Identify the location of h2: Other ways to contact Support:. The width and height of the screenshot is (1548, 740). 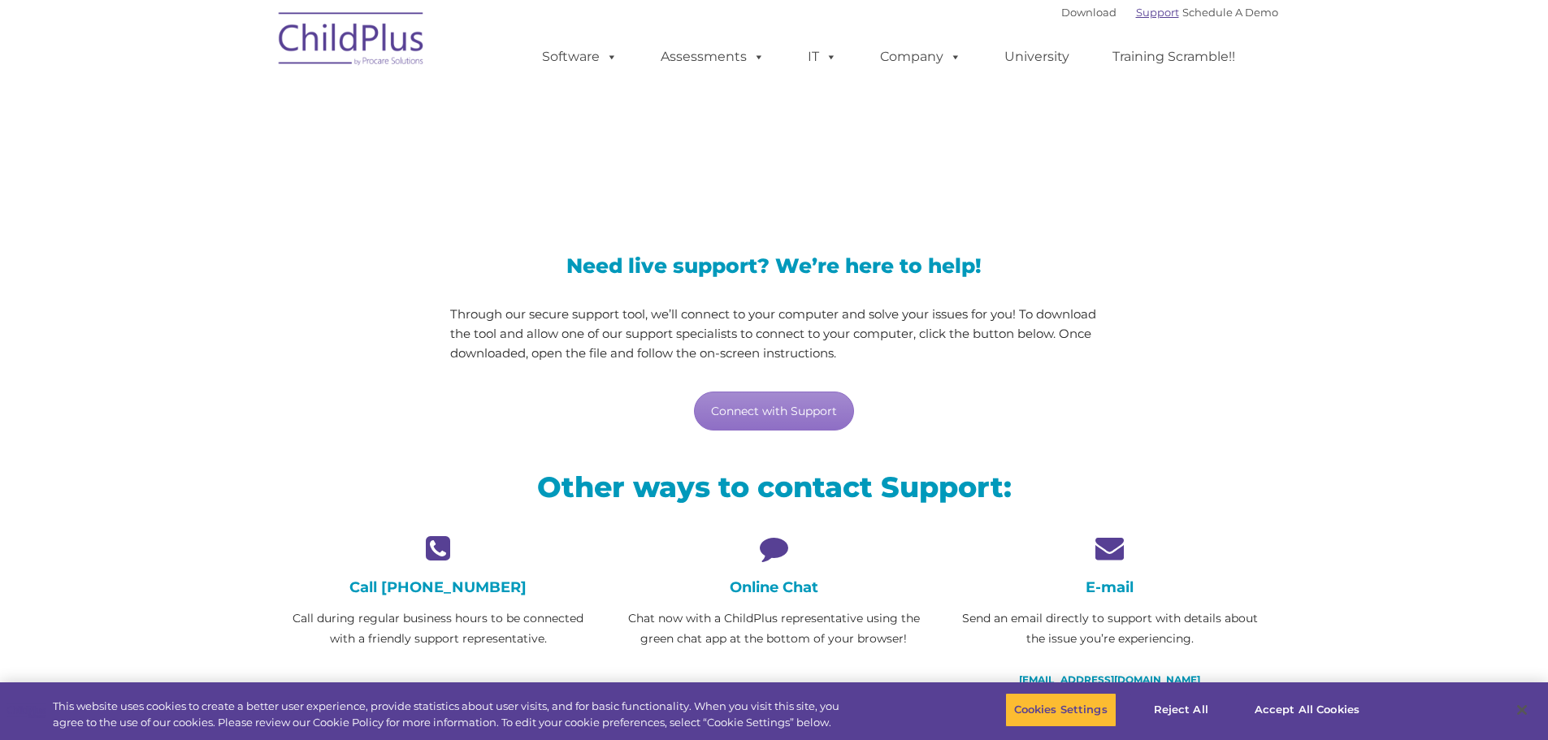
(775, 487).